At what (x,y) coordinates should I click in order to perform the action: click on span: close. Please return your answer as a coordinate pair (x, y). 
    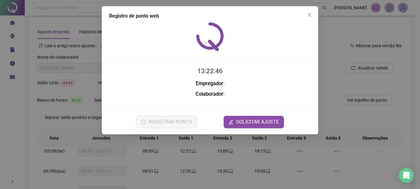
    Looking at the image, I should click on (310, 15).